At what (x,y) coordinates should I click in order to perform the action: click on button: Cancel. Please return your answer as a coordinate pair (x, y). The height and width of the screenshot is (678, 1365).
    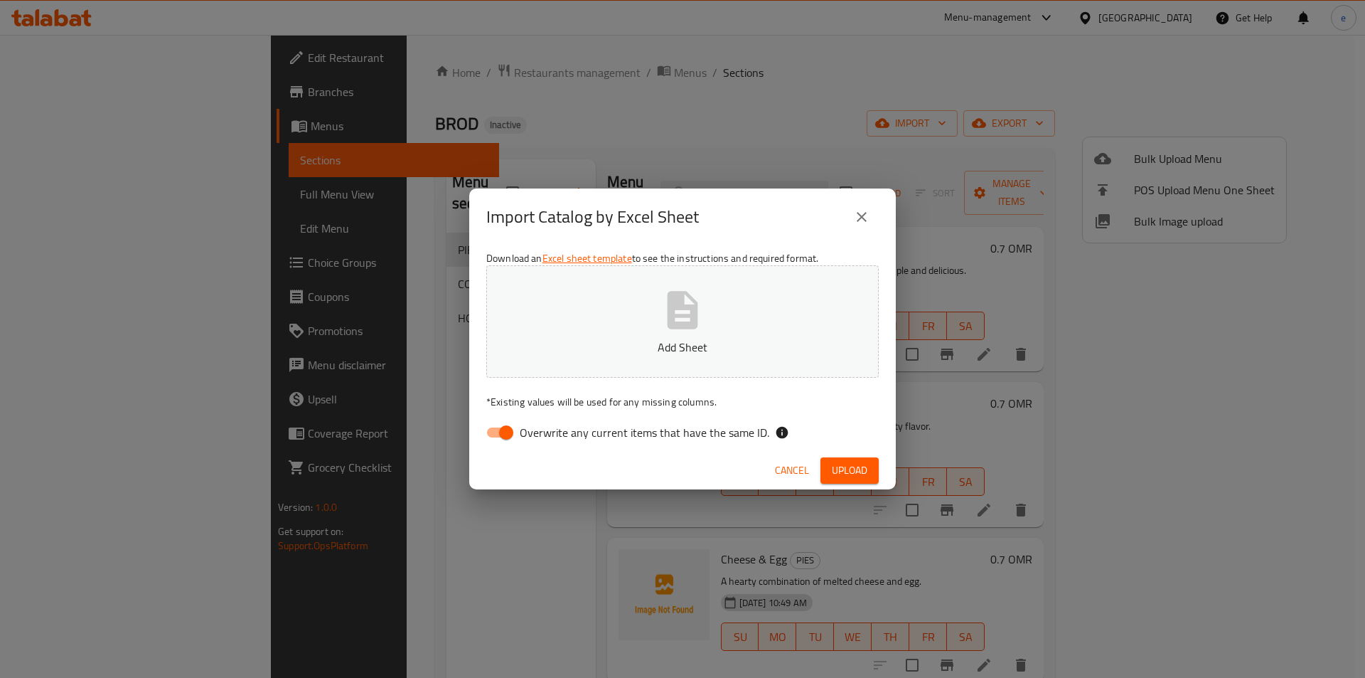
    Looking at the image, I should click on (792, 470).